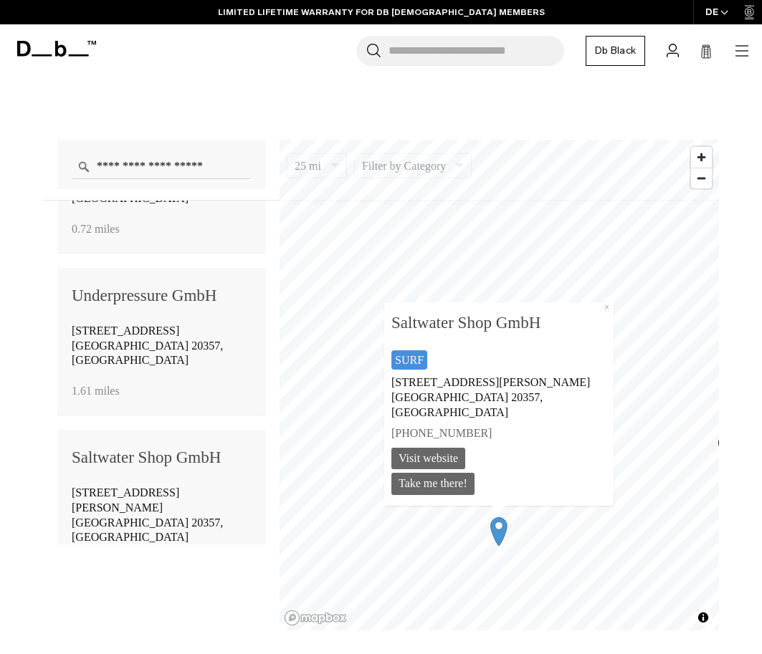 Image resolution: width=762 pixels, height=654 pixels. What do you see at coordinates (161, 296) in the screenshot?
I see `div: Underpressure GmbH` at bounding box center [161, 296].